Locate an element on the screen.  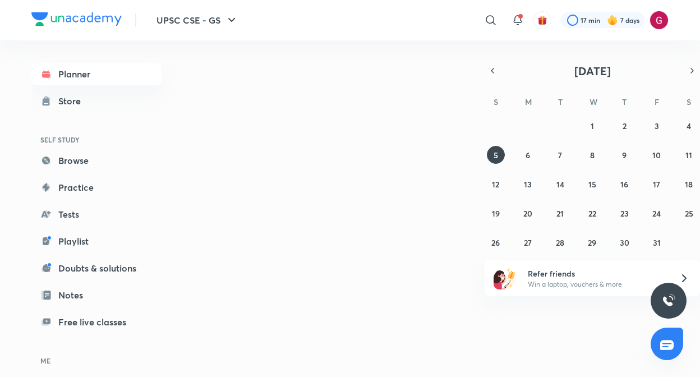
img: Gargi Goswami is located at coordinates (659, 20).